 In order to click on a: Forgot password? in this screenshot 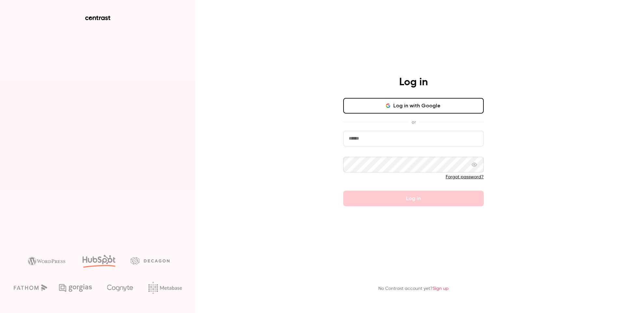, I will do `click(465, 177)`.